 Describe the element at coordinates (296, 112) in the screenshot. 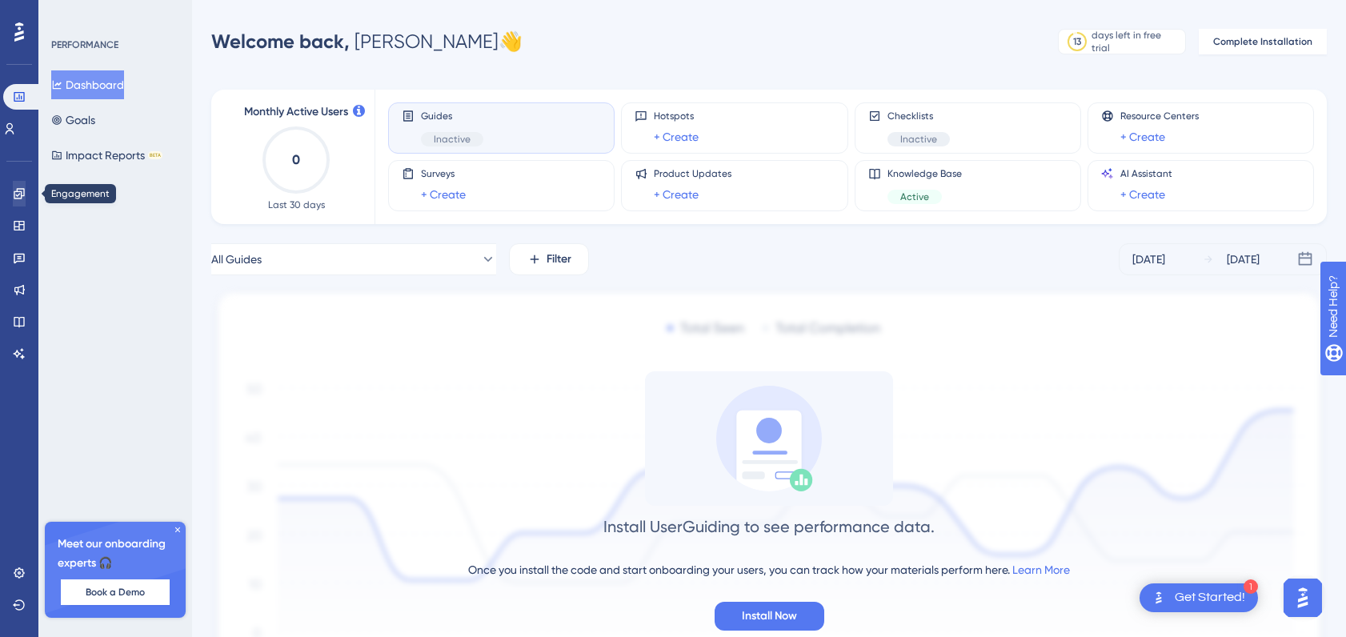

I see `span: Monthly Active Users` at that location.